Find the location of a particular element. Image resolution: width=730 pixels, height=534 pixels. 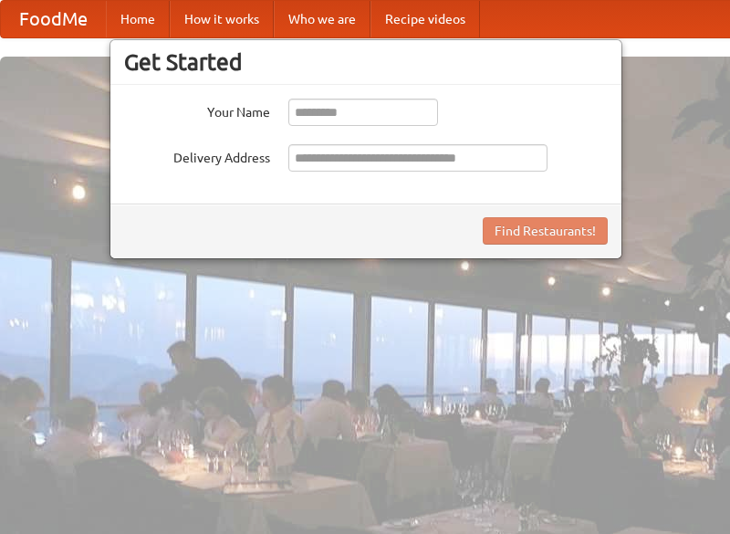

label: Your Name is located at coordinates (197, 109).